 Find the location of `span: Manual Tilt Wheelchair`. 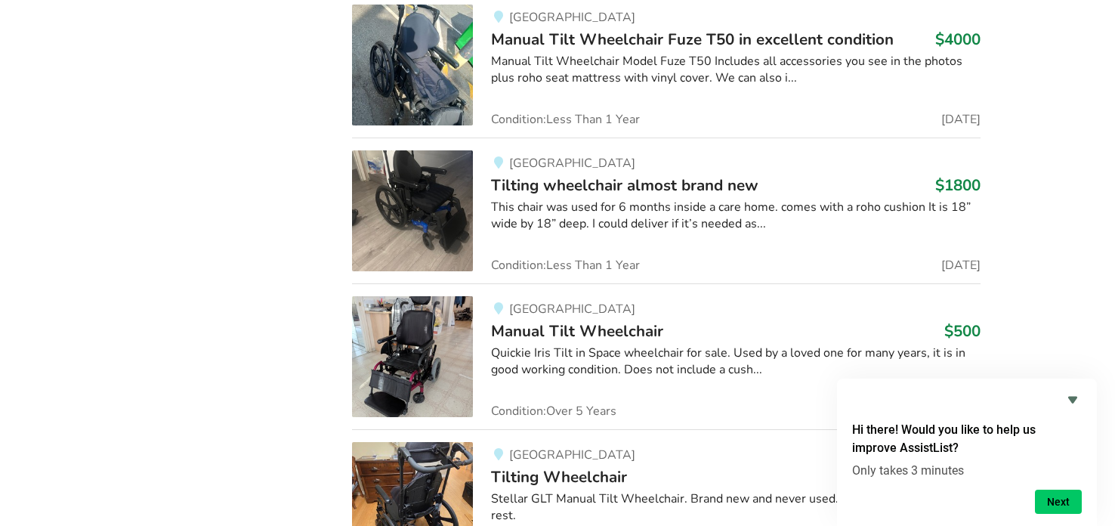

span: Manual Tilt Wheelchair is located at coordinates (577, 331).